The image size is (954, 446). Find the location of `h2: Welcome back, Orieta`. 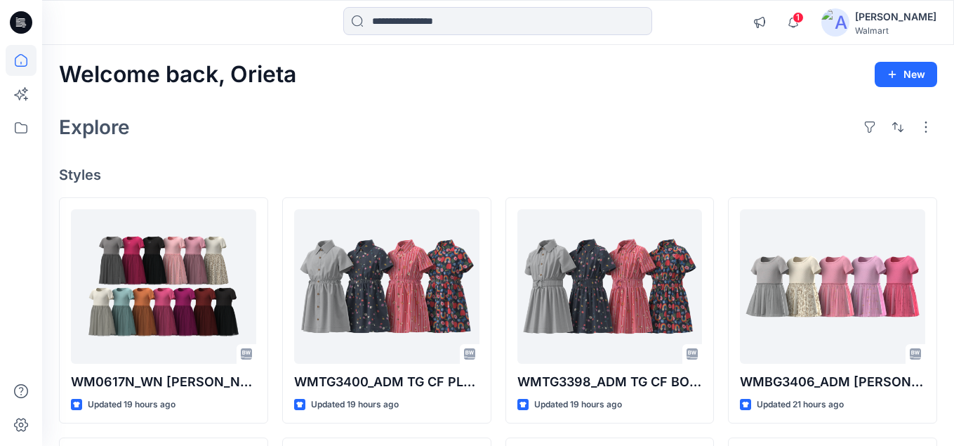

h2: Welcome back, Orieta is located at coordinates (178, 74).